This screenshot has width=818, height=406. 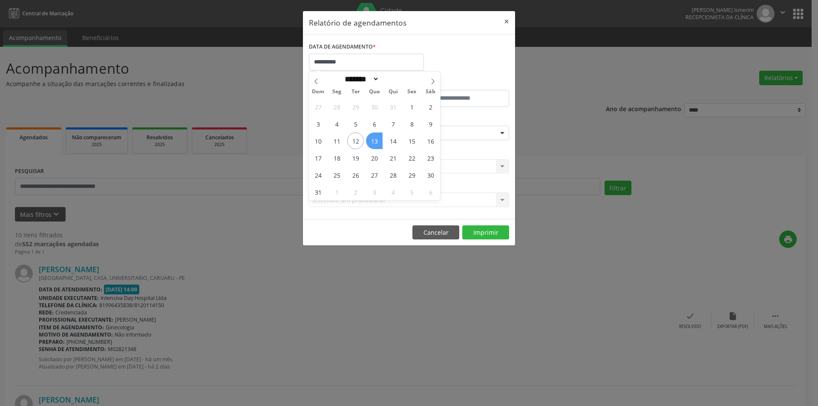 I want to click on span: Julho 28, 2025, so click(x=336, y=106).